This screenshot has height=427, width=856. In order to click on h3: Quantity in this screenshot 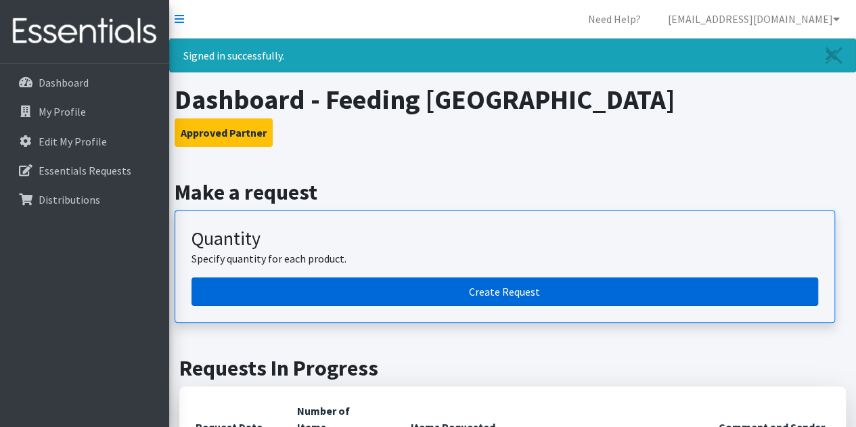, I will do `click(505, 239)`.